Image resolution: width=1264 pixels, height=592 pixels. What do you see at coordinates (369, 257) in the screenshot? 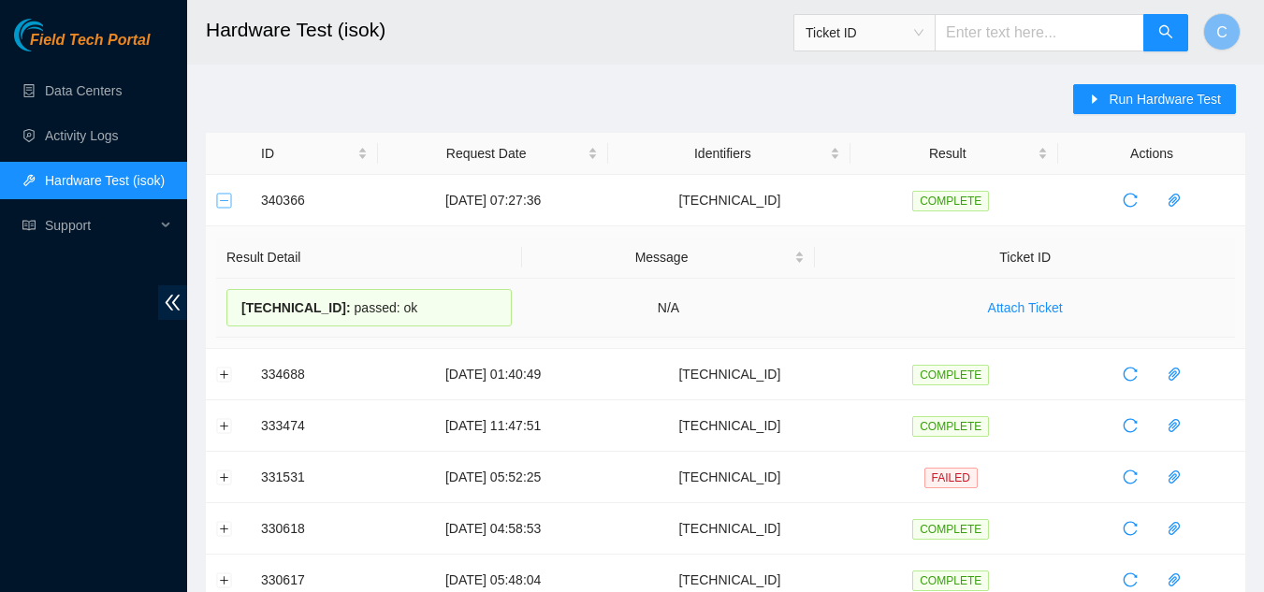
I see `th: Result Detail` at bounding box center [369, 257].